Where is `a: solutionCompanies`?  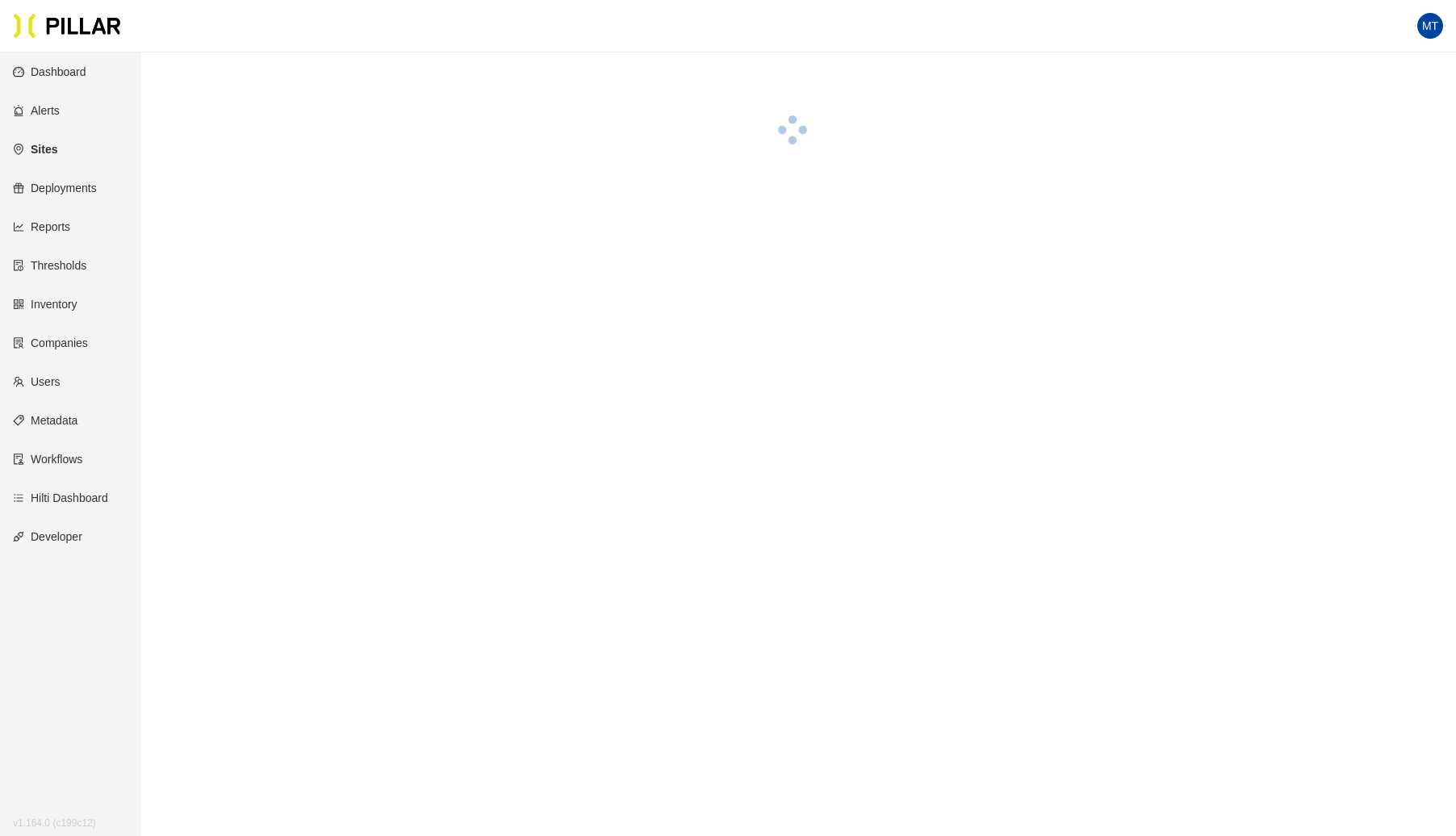
a: solutionCompanies is located at coordinates (50, 343).